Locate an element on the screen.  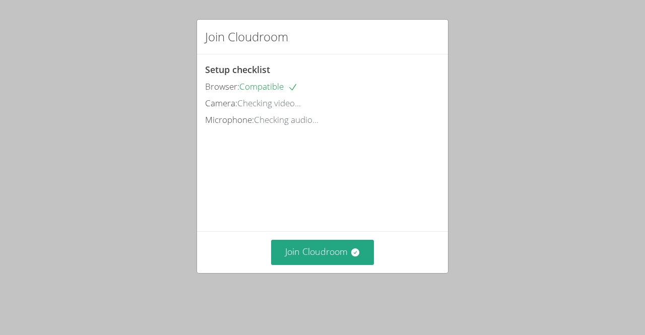
span: Checking video... is located at coordinates (269, 103).